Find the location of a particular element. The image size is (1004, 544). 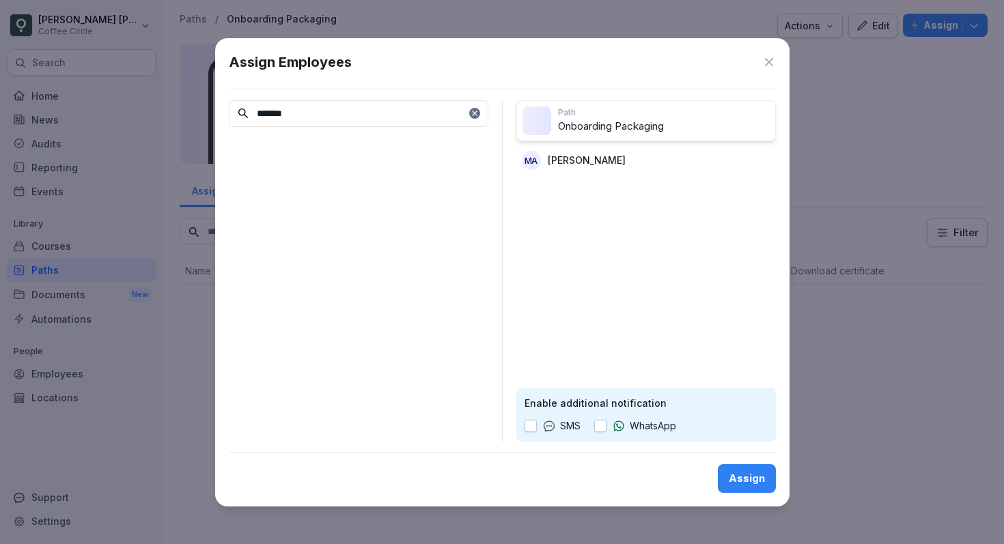

div: Assign is located at coordinates (746, 479).